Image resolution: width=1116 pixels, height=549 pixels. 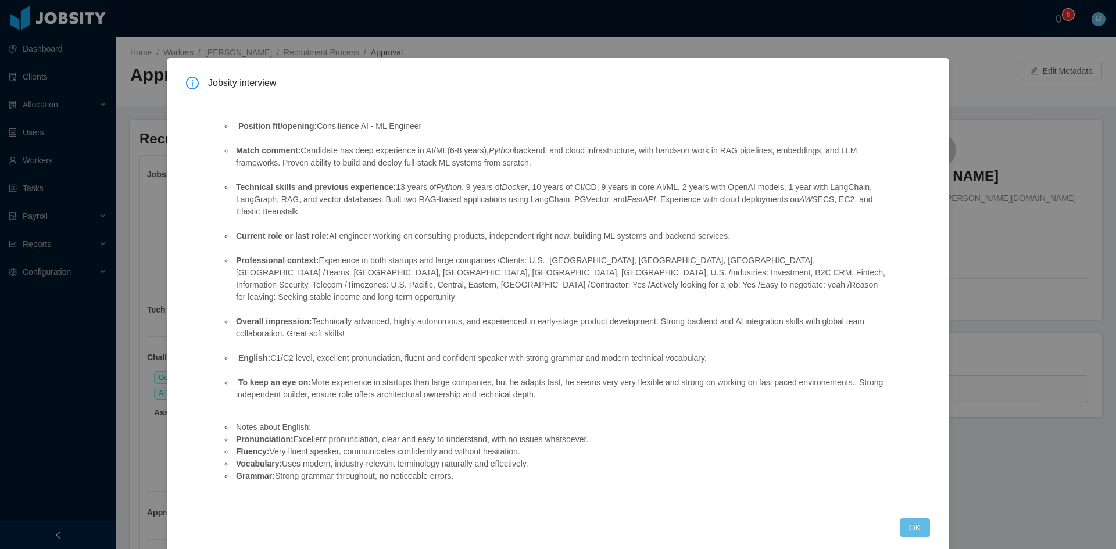 What do you see at coordinates (277, 126) in the screenshot?
I see `strong: Position fit/opening:` at bounding box center [277, 126].